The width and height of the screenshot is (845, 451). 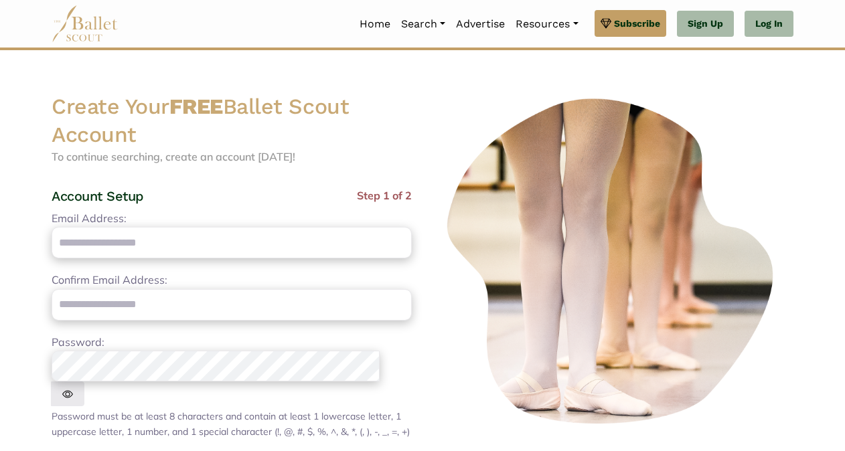 I want to click on label: Email Address:, so click(x=89, y=219).